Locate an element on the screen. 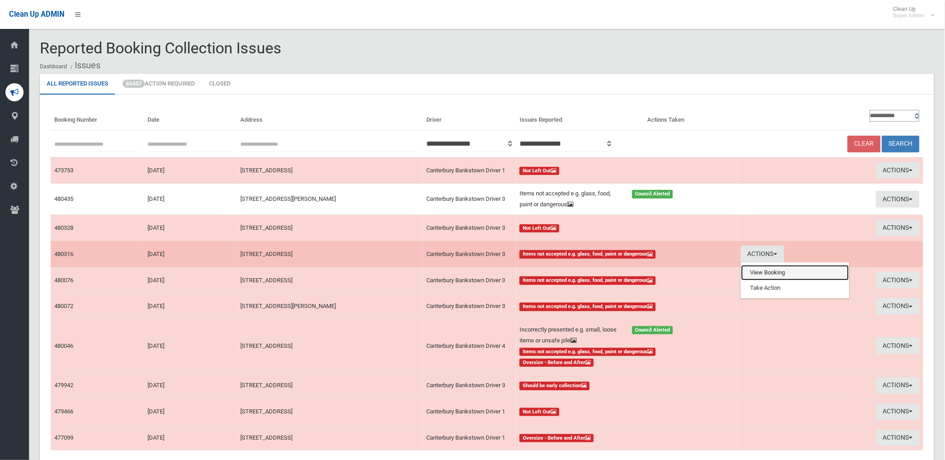  a: 480076 is located at coordinates (64, 280).